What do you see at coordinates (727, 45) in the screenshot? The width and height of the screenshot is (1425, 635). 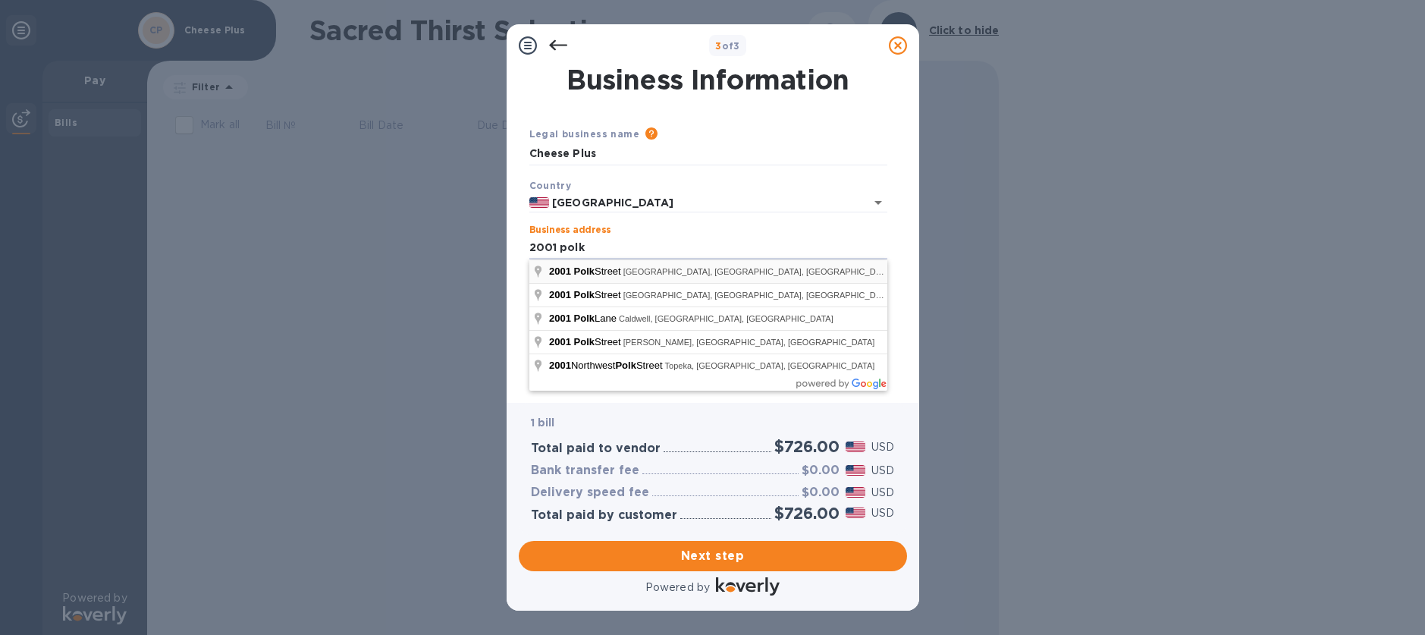 I see `b: of 3` at bounding box center [727, 45].